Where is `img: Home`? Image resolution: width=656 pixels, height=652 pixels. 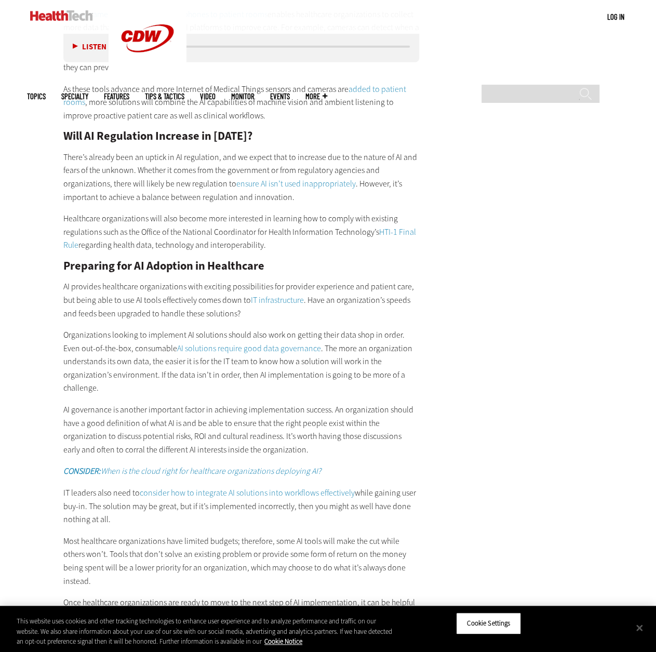
img: Home is located at coordinates (61, 16).